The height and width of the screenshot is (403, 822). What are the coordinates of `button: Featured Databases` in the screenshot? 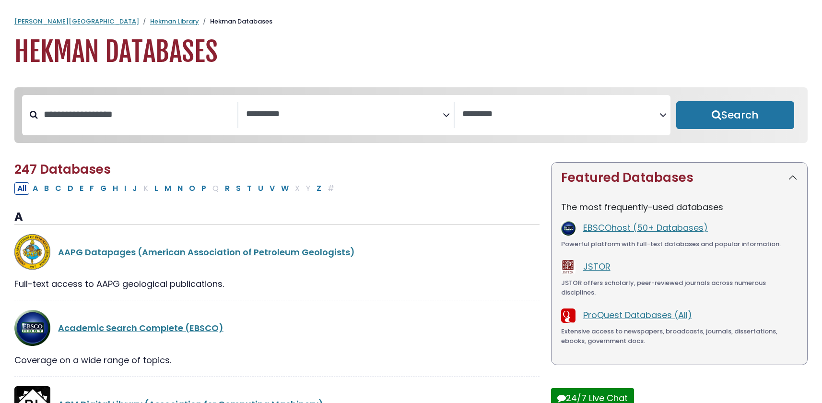 It's located at (679, 177).